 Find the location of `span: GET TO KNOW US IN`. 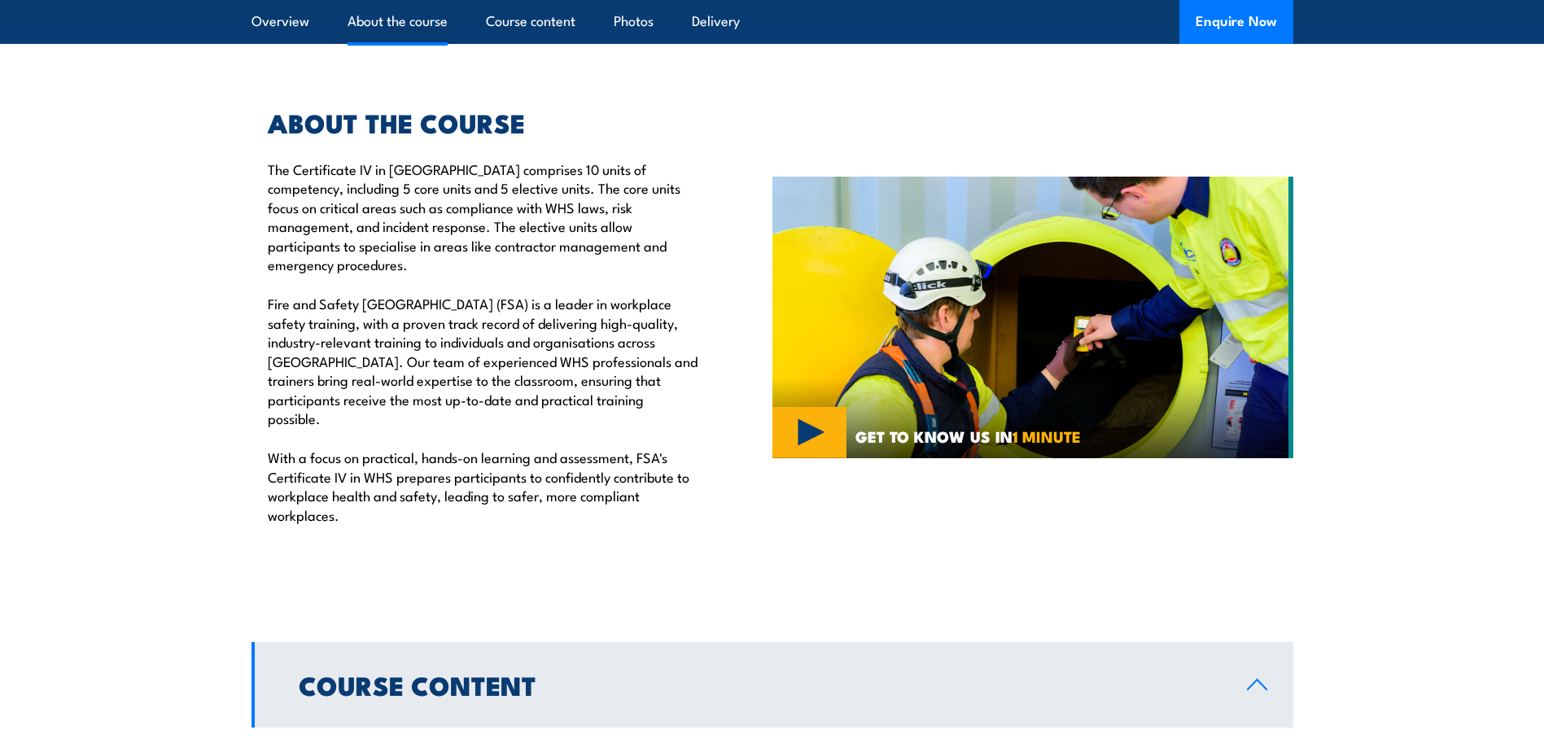

span: GET TO KNOW US IN is located at coordinates (968, 436).